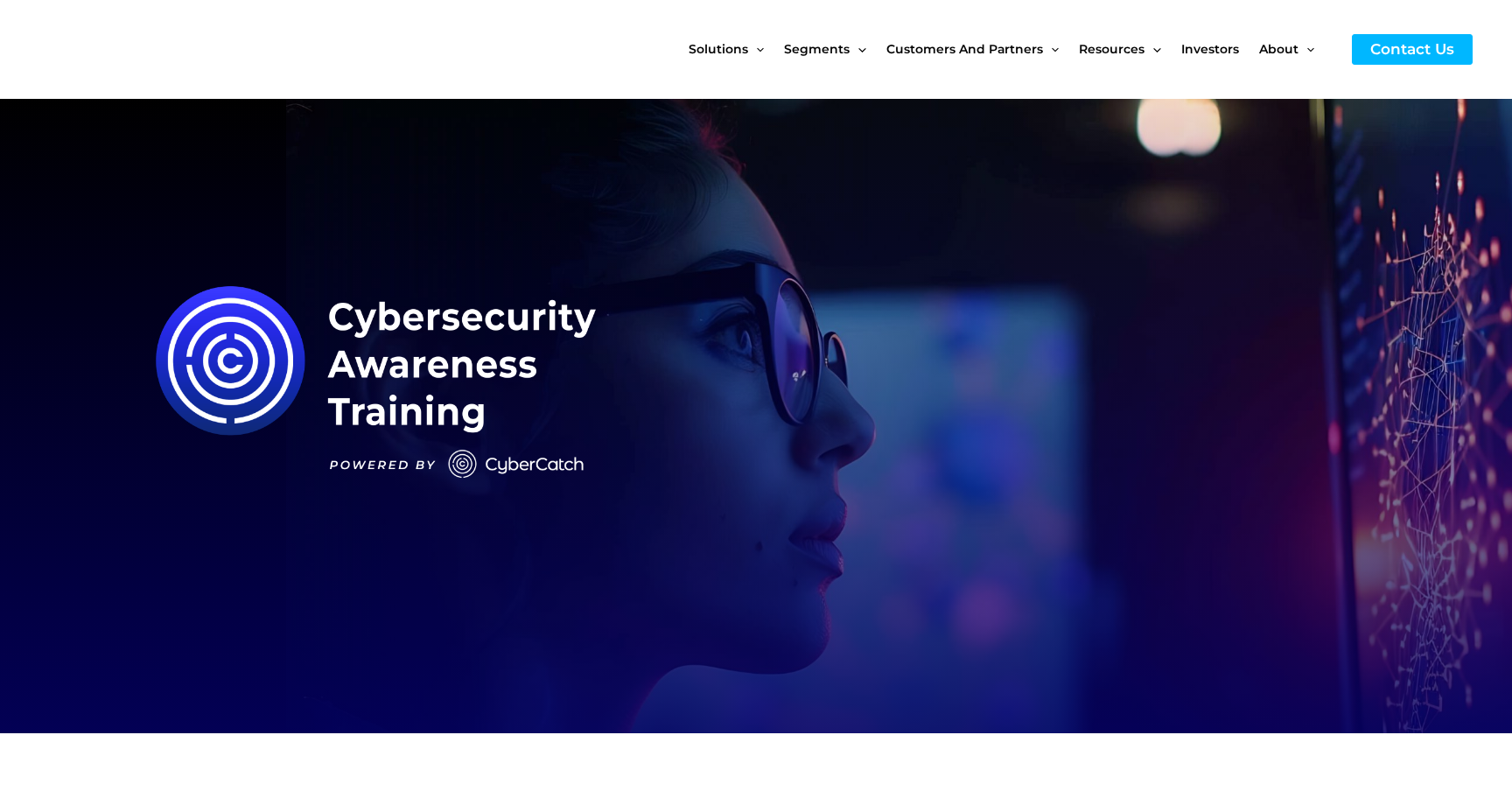 This screenshot has width=1512, height=798. I want to click on a: Contact Us, so click(1412, 49).